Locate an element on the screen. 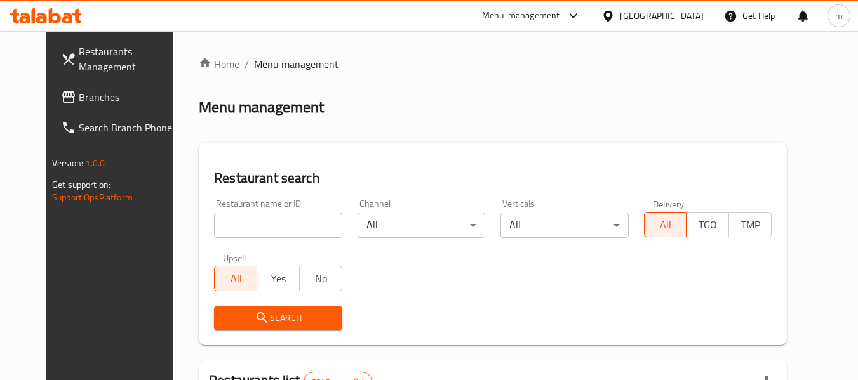  a: Search Branch Phone is located at coordinates (120, 128).